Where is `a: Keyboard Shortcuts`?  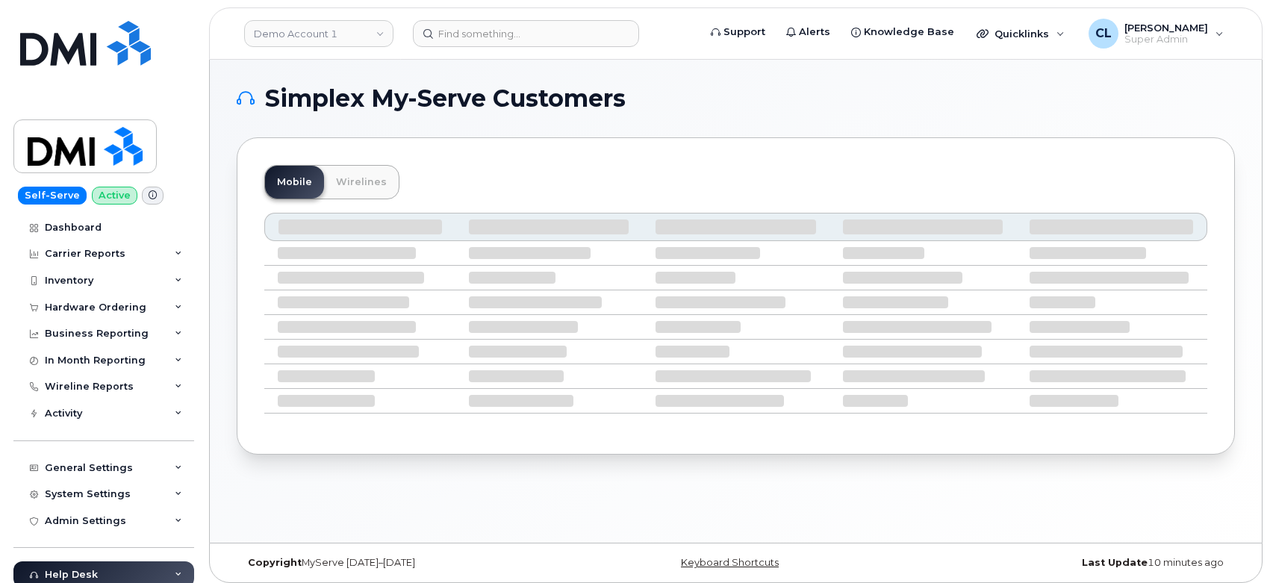
a: Keyboard Shortcuts is located at coordinates (729, 562).